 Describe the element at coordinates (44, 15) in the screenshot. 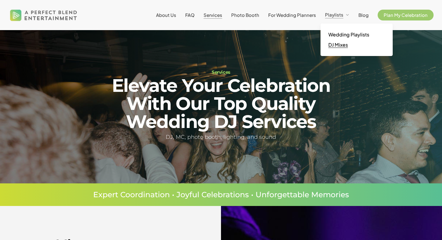

I see `img: A Perfect Blend Entertainment` at that location.